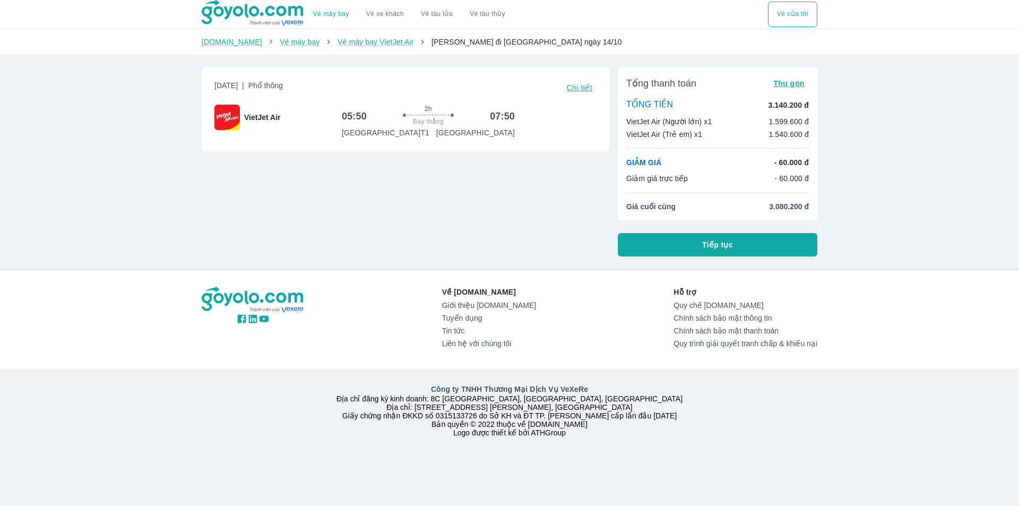  Describe the element at coordinates (789, 122) in the screenshot. I see `p: 1.599.600 đ` at that location.